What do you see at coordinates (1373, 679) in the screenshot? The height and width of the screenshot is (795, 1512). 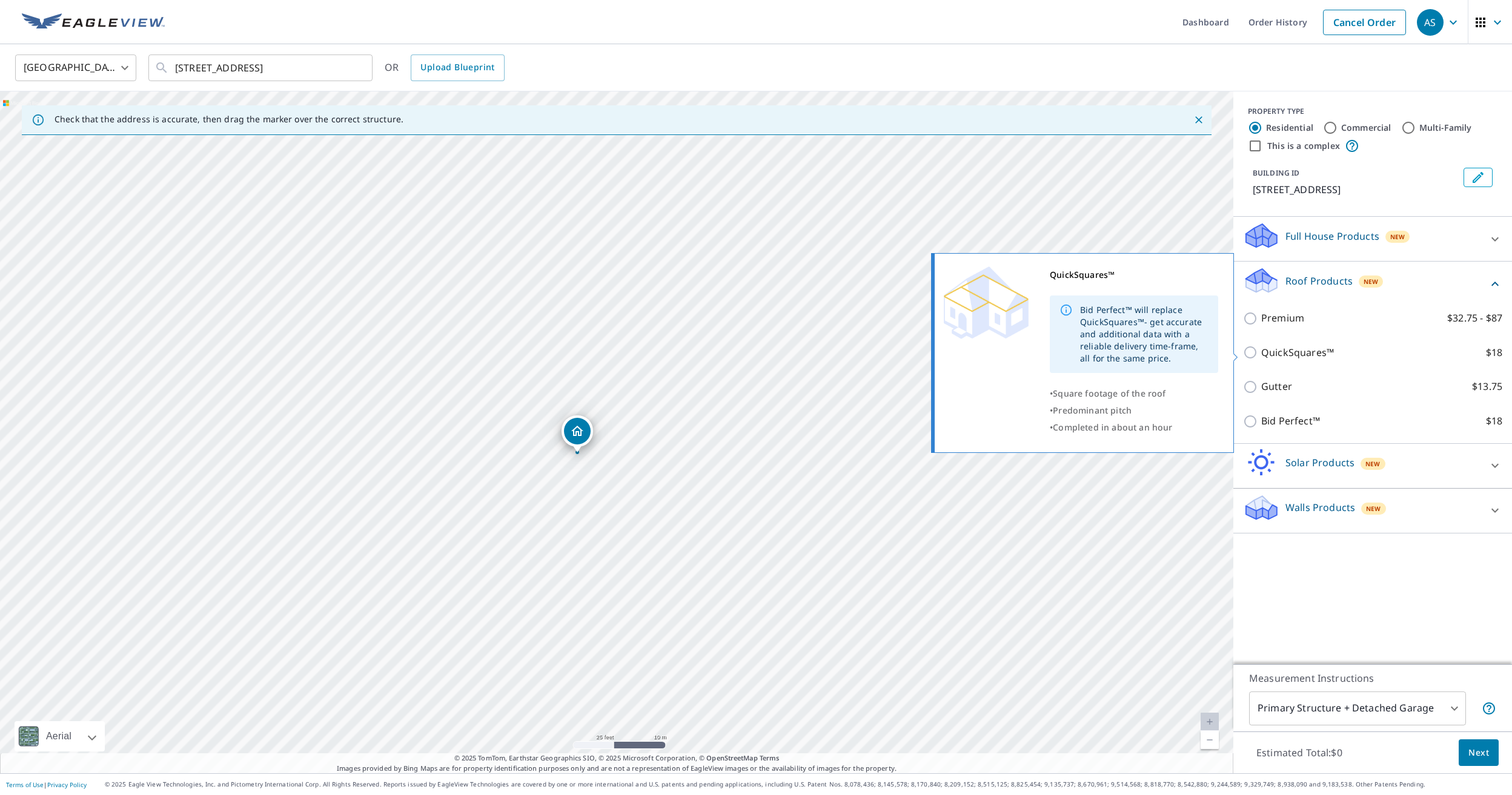 I see `p: Measurement Instructions` at bounding box center [1373, 679].